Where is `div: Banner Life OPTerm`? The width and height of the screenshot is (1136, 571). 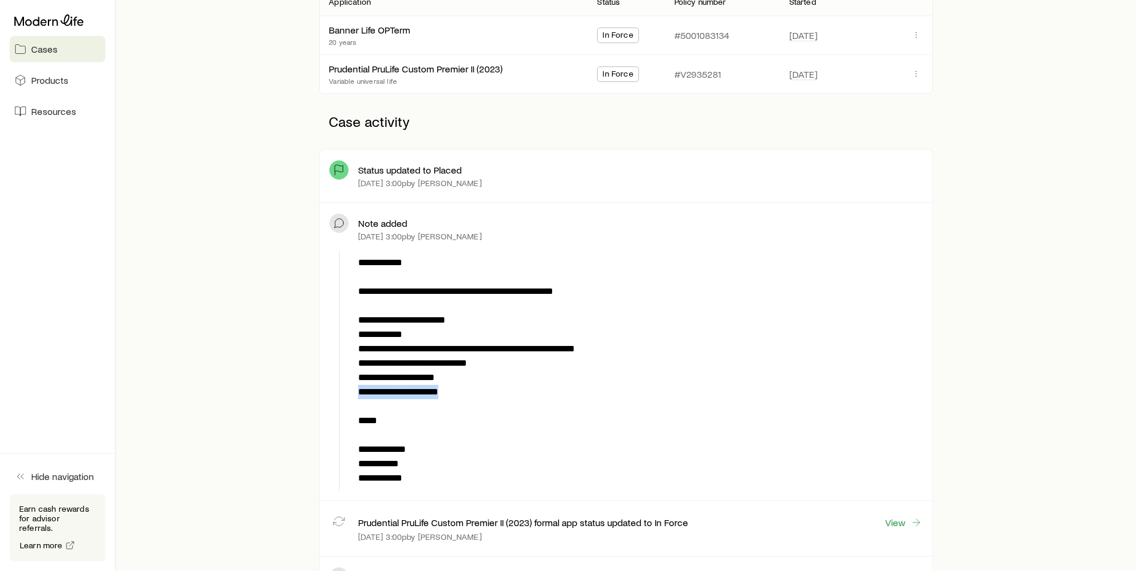
div: Banner Life OPTerm is located at coordinates (369, 30).